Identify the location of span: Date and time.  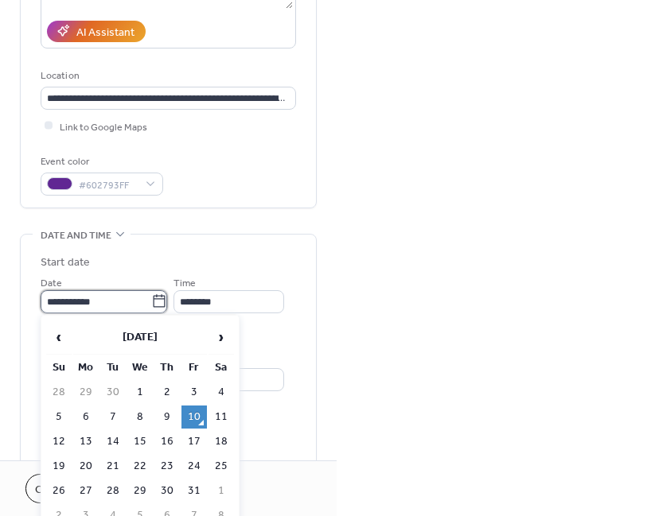
(76, 235).